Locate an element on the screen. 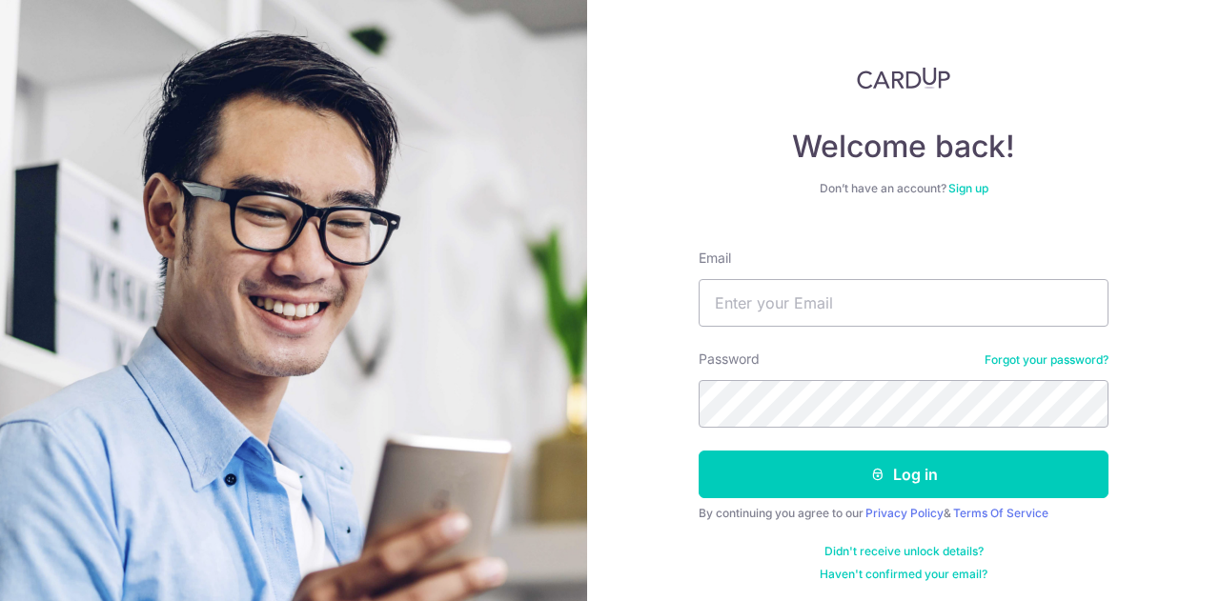  a: Didn't receive unlock details? is located at coordinates (904, 552).